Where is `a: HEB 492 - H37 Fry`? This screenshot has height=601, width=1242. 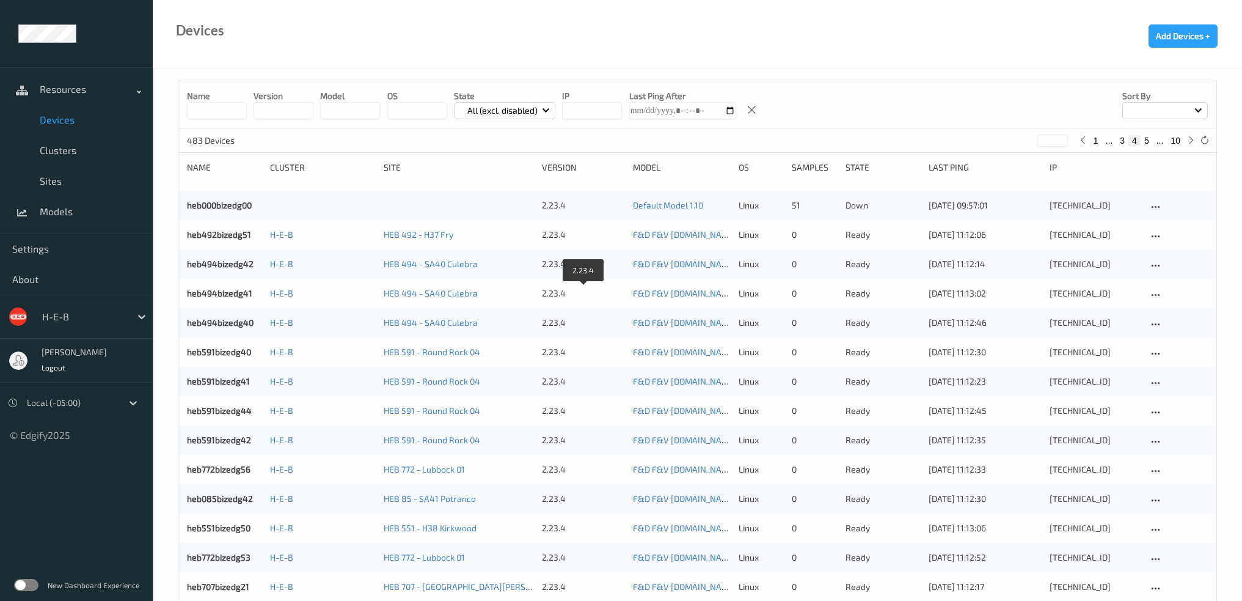
a: HEB 492 - H37 Fry is located at coordinates (419, 234).